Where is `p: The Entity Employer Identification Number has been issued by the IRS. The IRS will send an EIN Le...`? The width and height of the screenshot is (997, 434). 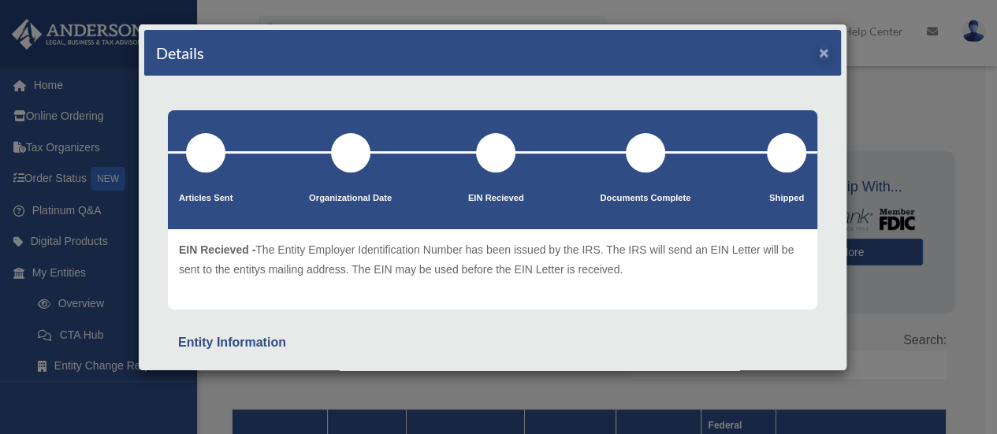 p: The Entity Employer Identification Number has been issued by the IRS. The IRS will send an EIN Le... is located at coordinates (492, 259).